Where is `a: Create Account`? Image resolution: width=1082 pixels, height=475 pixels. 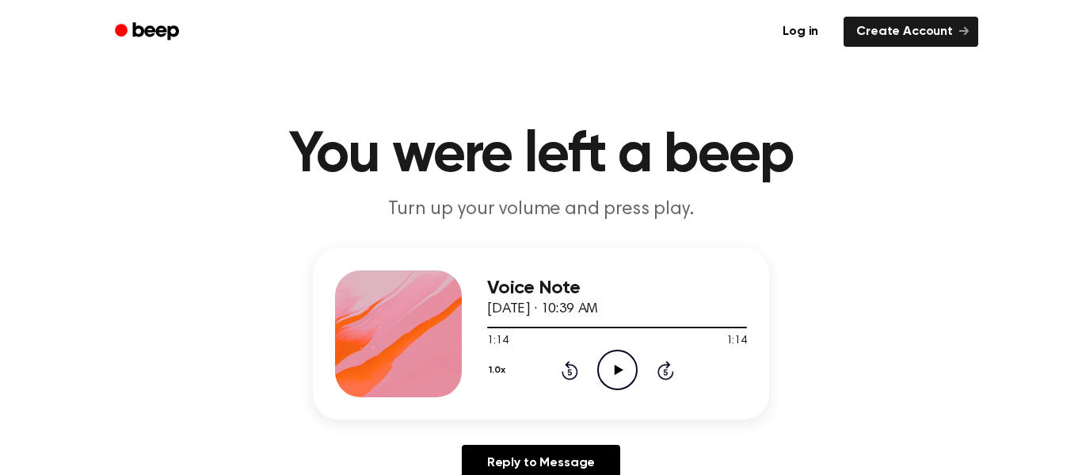 a: Create Account is located at coordinates (911, 32).